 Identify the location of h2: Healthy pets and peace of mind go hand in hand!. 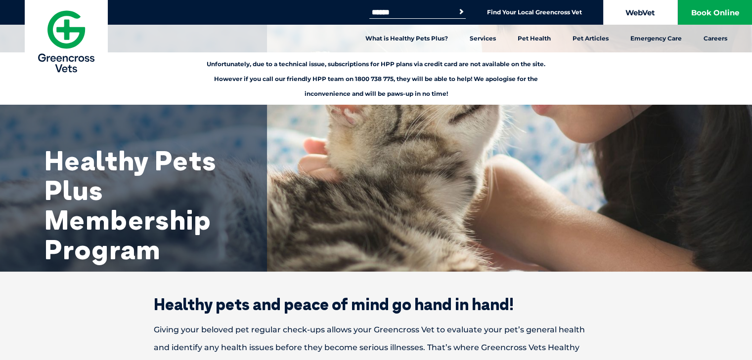
(376, 304).